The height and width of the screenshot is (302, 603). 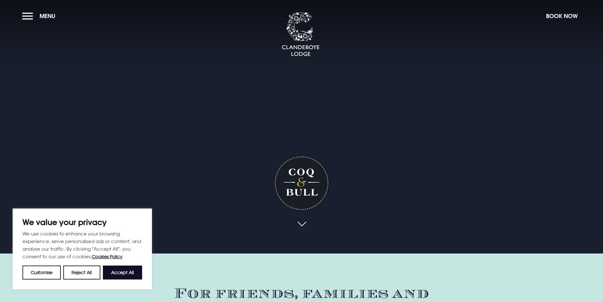 What do you see at coordinates (82, 222) in the screenshot?
I see `p: We value your privacy` at bounding box center [82, 222].